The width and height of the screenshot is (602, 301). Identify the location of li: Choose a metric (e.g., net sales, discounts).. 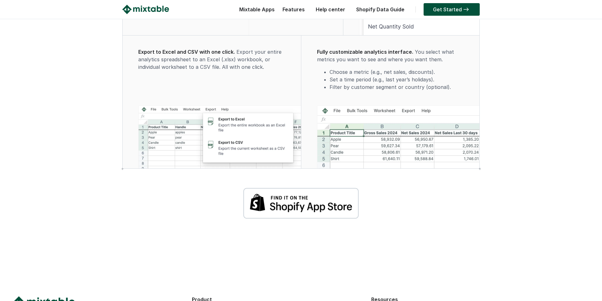
(397, 72).